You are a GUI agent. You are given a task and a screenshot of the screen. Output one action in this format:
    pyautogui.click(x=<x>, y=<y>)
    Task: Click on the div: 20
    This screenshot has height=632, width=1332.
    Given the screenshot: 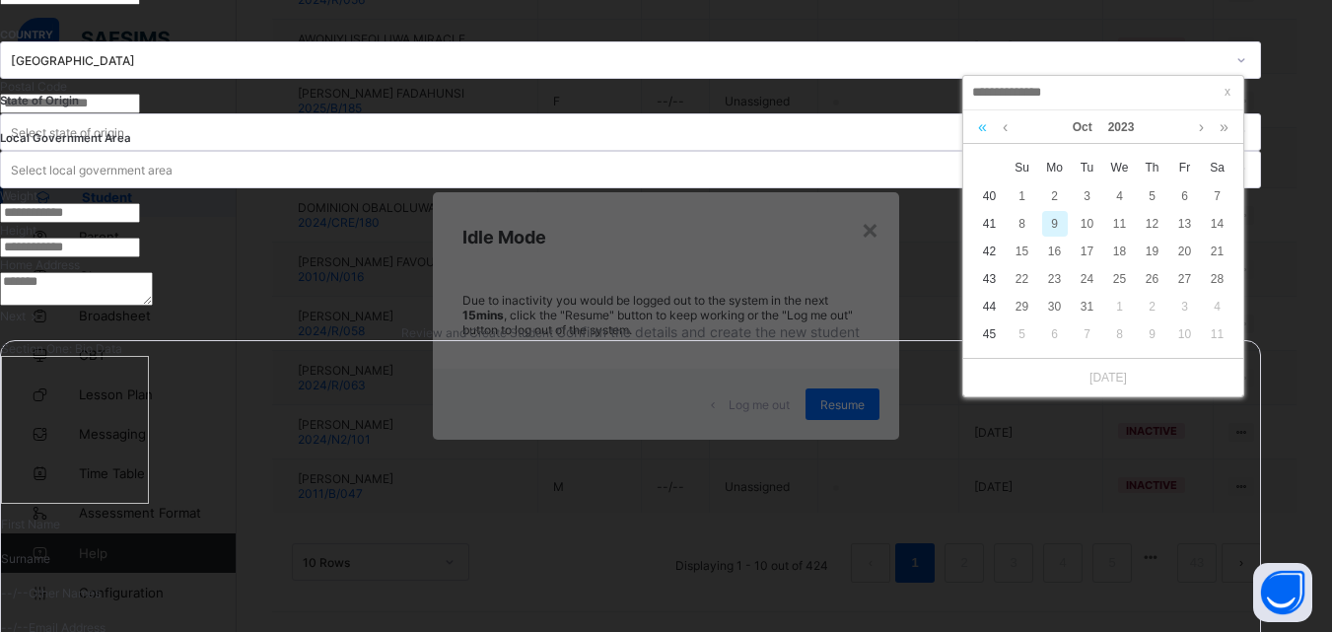 What is the action you would take?
    pyautogui.click(x=1185, y=251)
    